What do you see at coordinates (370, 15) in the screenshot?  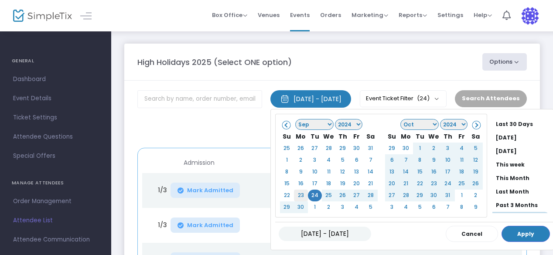 I see `span: Marketing` at bounding box center [370, 15].